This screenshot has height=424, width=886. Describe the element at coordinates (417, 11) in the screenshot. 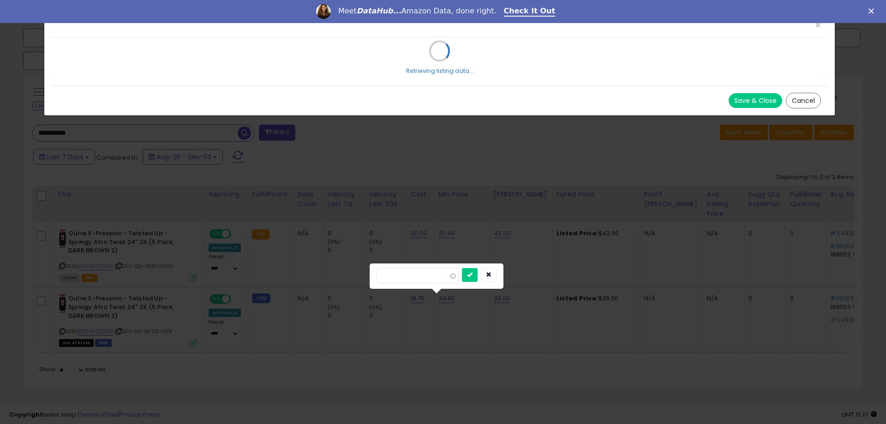

I see `div: Meet Amazon Data, done right.` at that location.